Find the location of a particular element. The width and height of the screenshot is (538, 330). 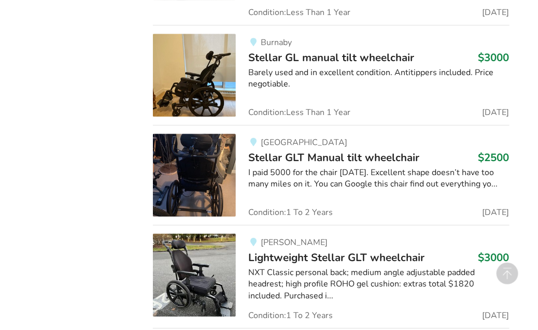

span: Burnaby is located at coordinates (276, 43).